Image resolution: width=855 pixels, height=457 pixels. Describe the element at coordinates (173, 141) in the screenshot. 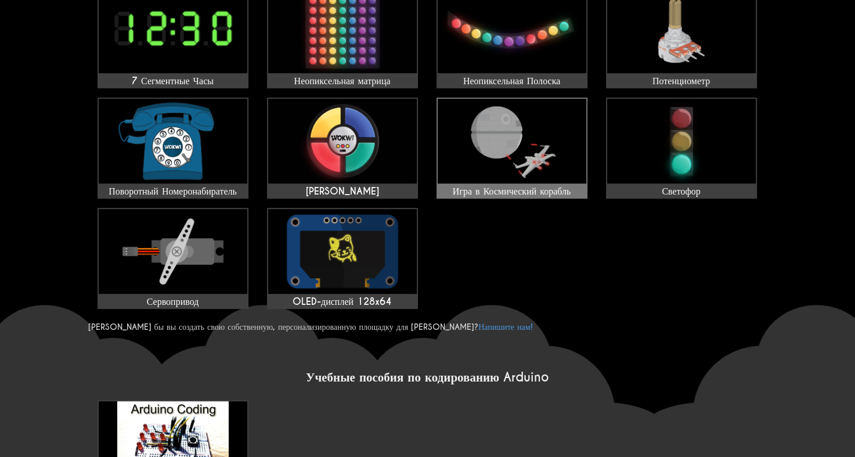

I see `img: Поворотный Номеронабиратель` at that location.